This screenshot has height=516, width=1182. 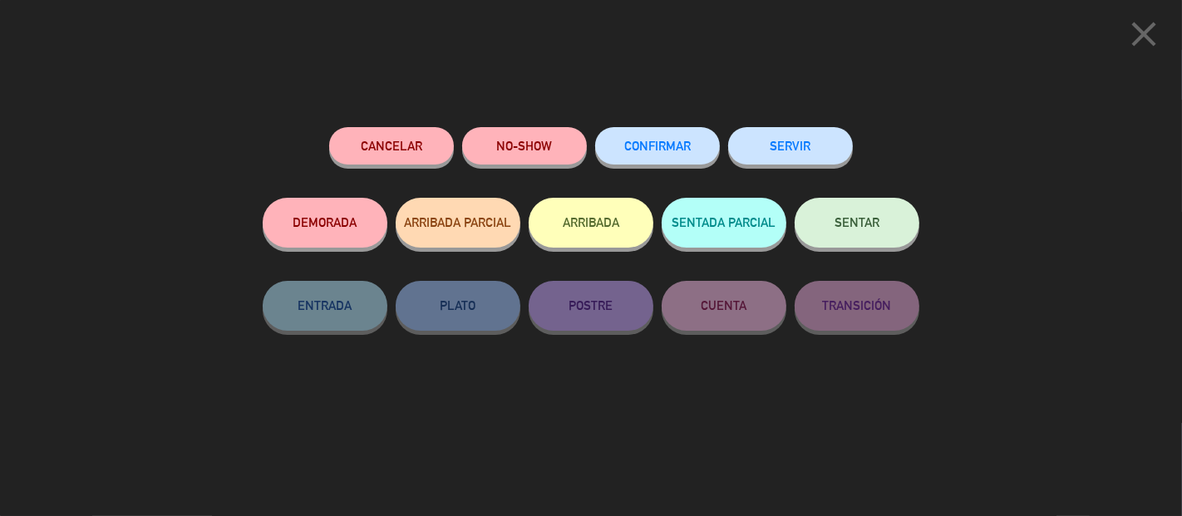 What do you see at coordinates (857, 223) in the screenshot?
I see `button: SENTAR` at bounding box center [857, 223].